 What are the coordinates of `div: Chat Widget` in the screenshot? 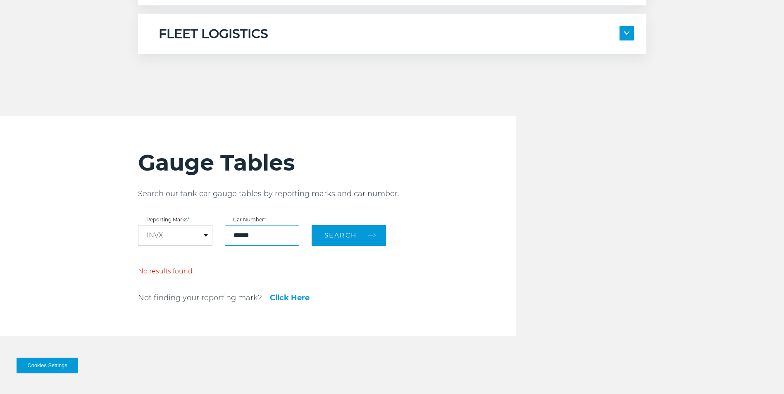 It's located at (763, 374).